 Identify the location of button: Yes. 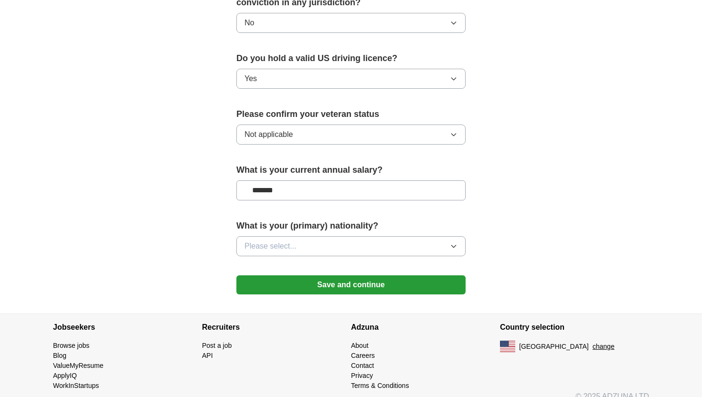
(351, 79).